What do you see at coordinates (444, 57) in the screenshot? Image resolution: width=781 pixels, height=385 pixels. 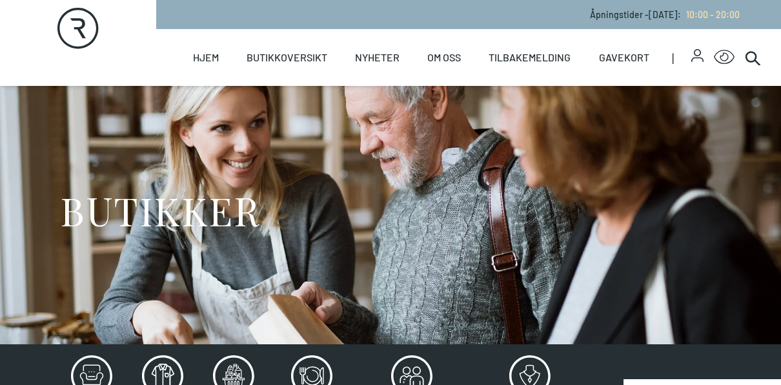 I see `a: Om oss` at bounding box center [444, 57].